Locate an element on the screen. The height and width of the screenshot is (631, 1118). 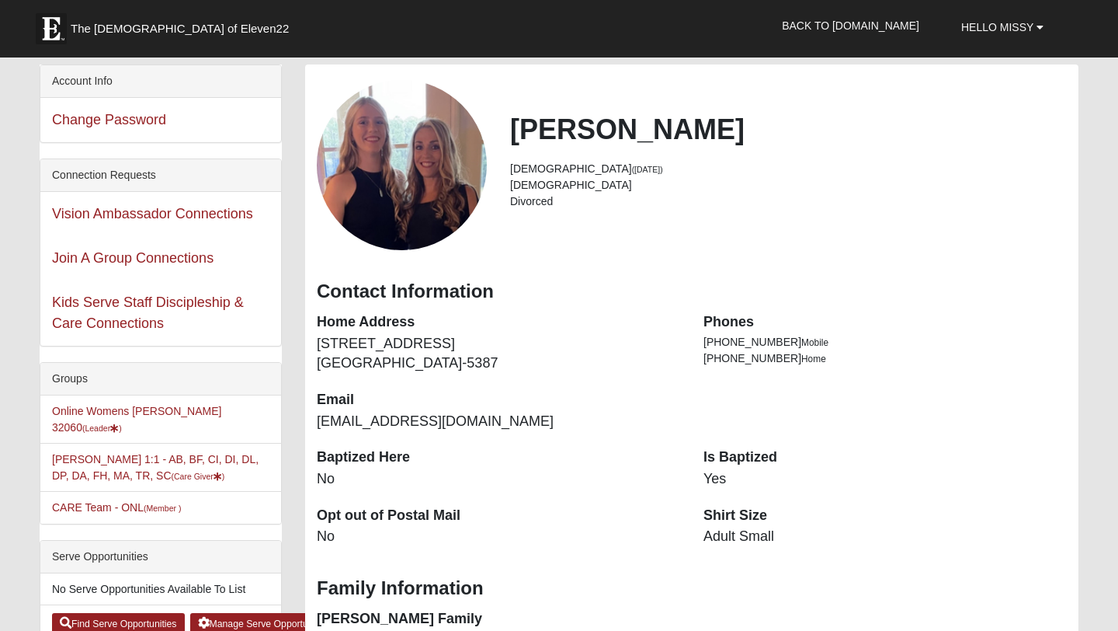
a: Join A Group Connections is located at coordinates (133, 258).